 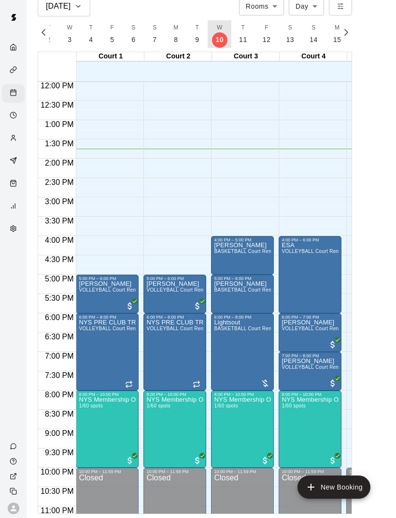 What do you see at coordinates (333, 487) in the screenshot?
I see `button: add` at bounding box center [333, 487].